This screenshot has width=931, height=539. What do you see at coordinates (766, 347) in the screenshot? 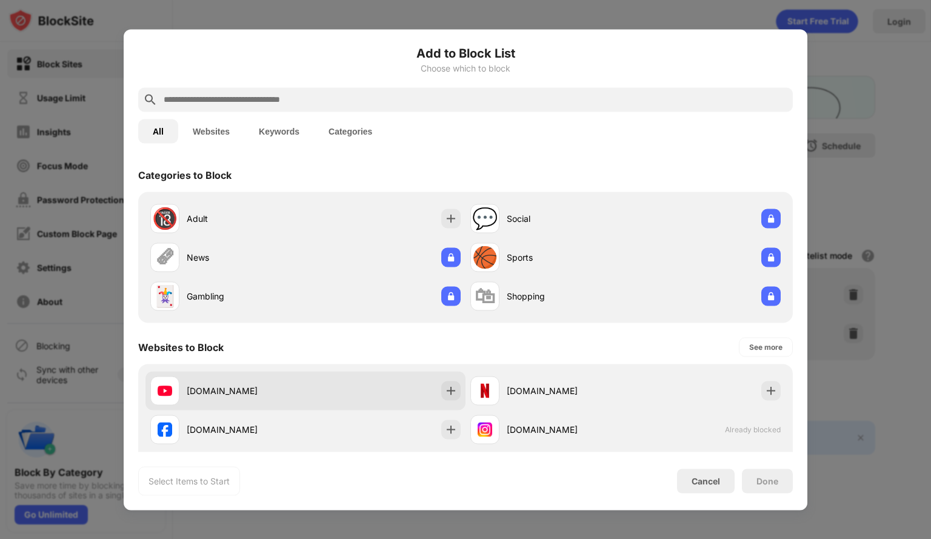
I see `div: See more` at bounding box center [766, 347].